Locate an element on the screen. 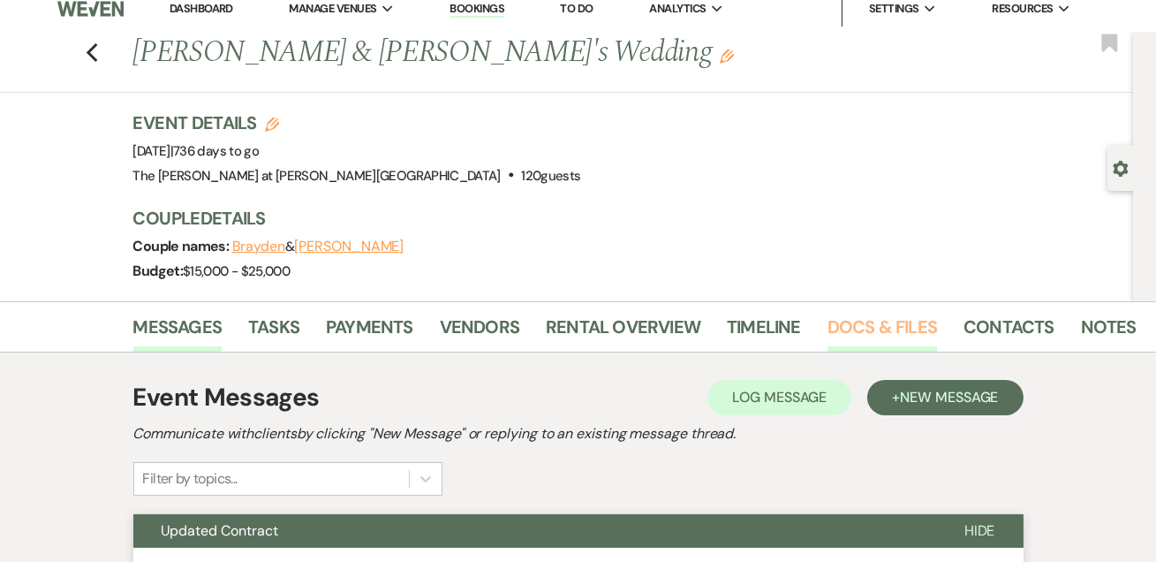  a: Docs & Files is located at coordinates (882, 332).